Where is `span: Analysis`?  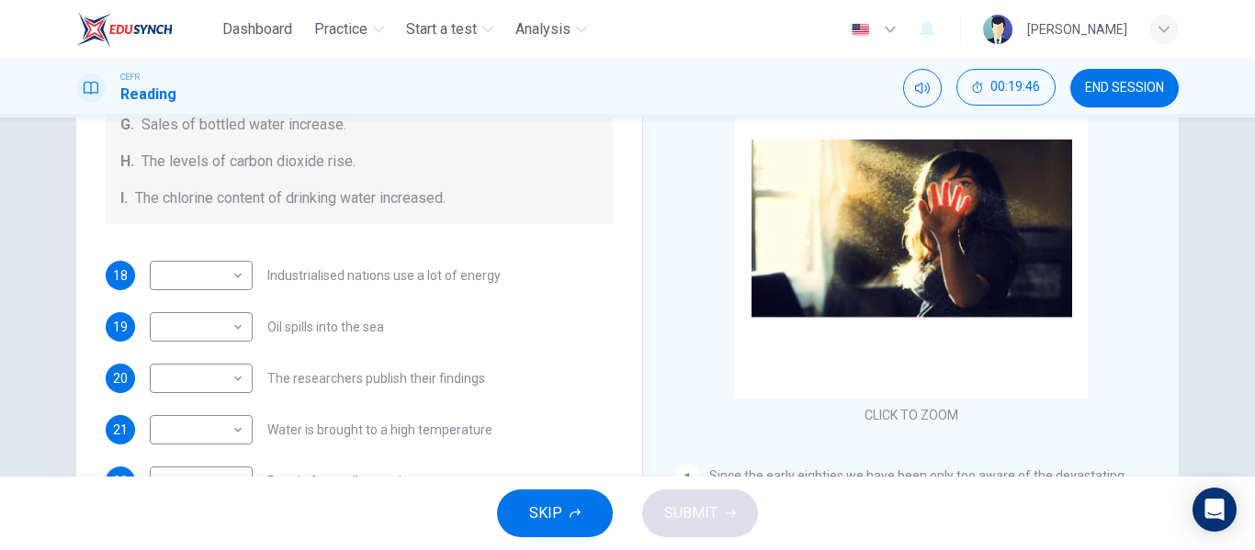
span: Analysis is located at coordinates (543, 29).